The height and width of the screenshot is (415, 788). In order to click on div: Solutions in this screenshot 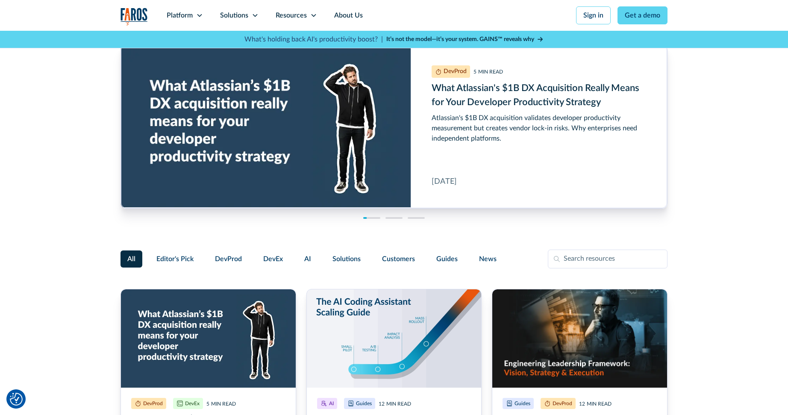, I will do `click(234, 15)`.